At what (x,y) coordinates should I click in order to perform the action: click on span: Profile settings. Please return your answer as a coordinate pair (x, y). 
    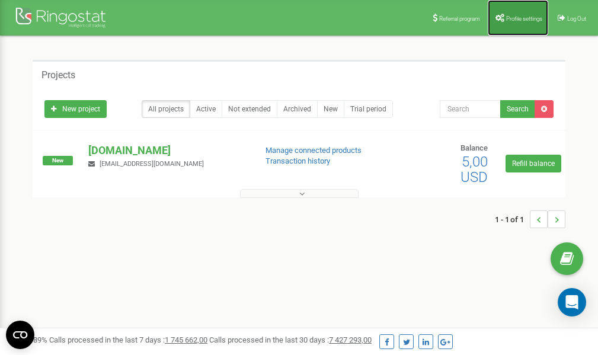
    Looking at the image, I should click on (524, 18).